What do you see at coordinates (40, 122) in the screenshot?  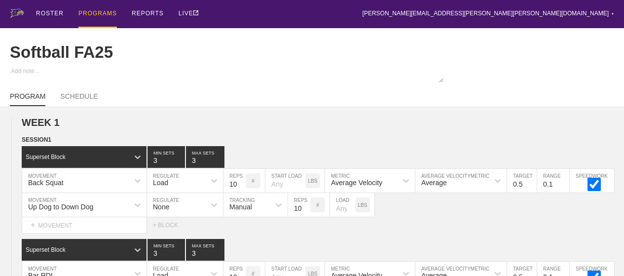 I see `span: WEEK 1` at bounding box center [40, 122].